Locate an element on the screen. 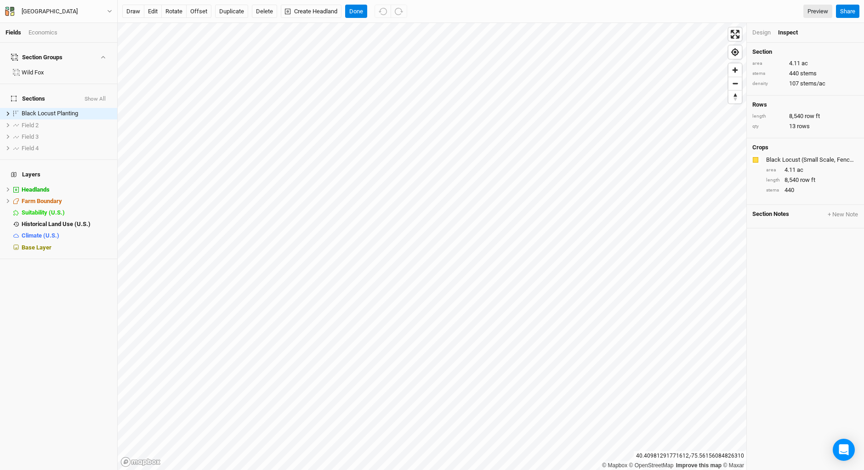  h4: Crops is located at coordinates (760, 148).